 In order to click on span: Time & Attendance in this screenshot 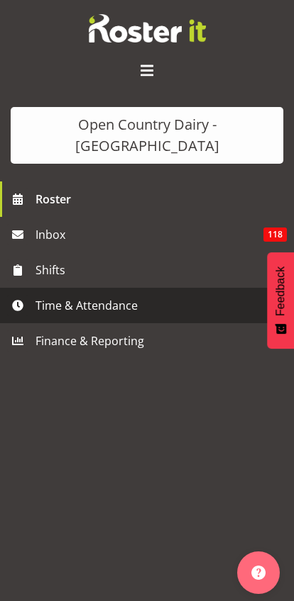, I will do `click(150, 306)`.